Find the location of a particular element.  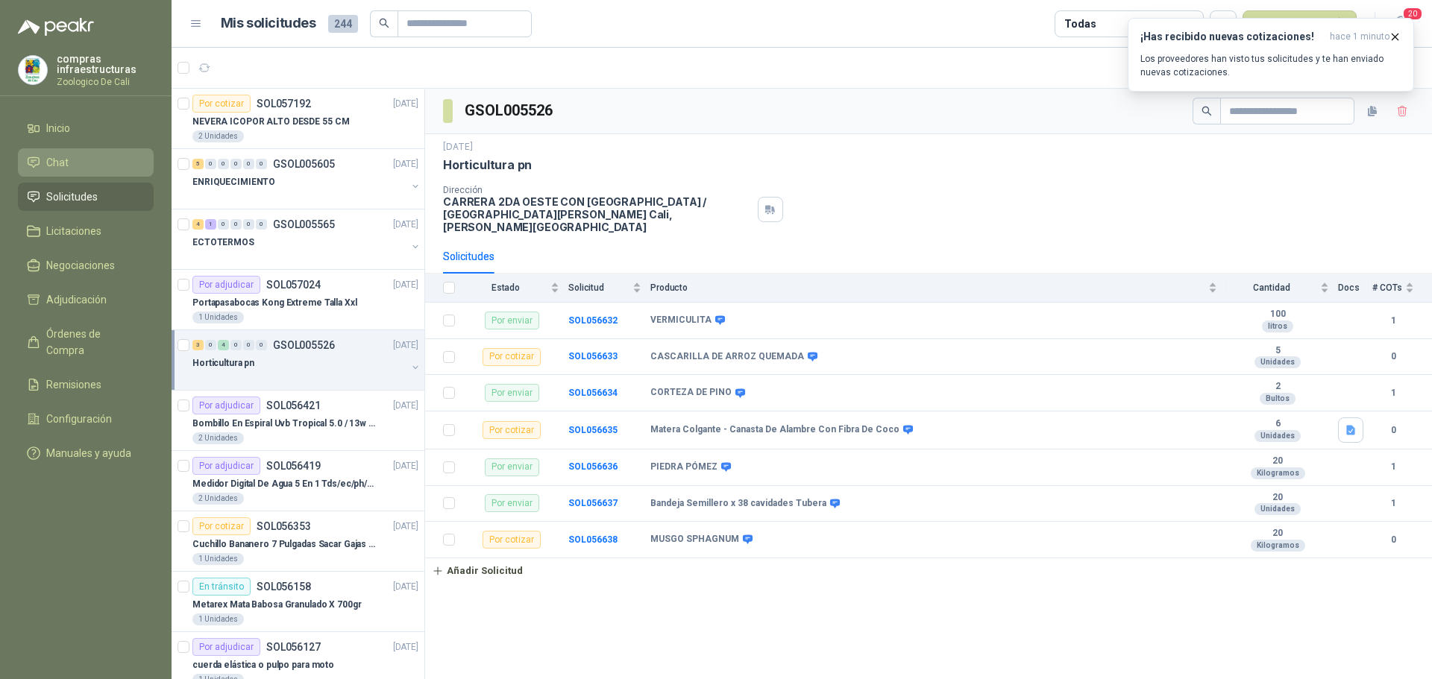

p: Zoologico De Cali is located at coordinates (105, 82).